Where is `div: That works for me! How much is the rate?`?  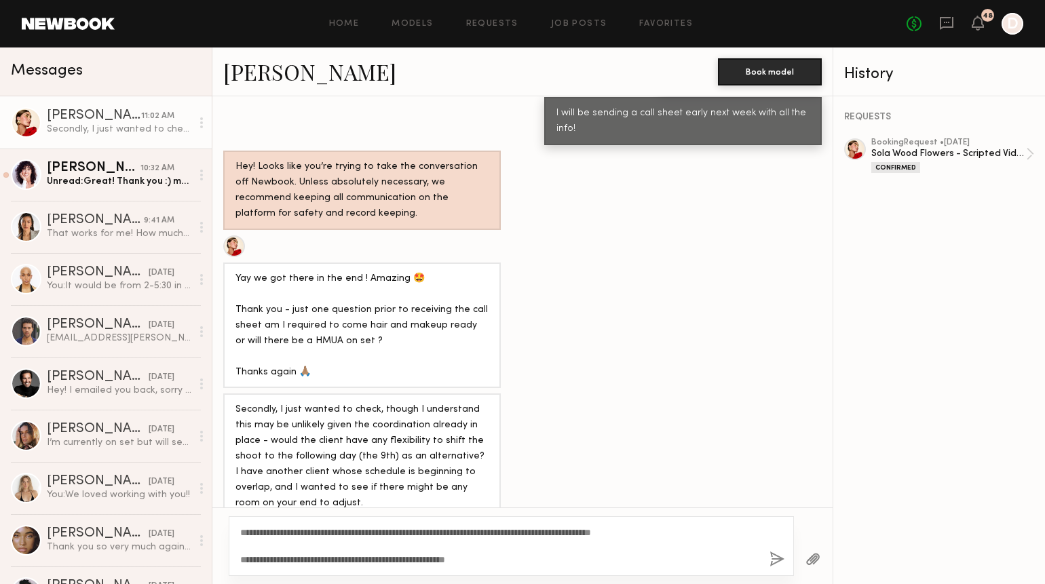 div: That works for me! How much is the rate? is located at coordinates (119, 233).